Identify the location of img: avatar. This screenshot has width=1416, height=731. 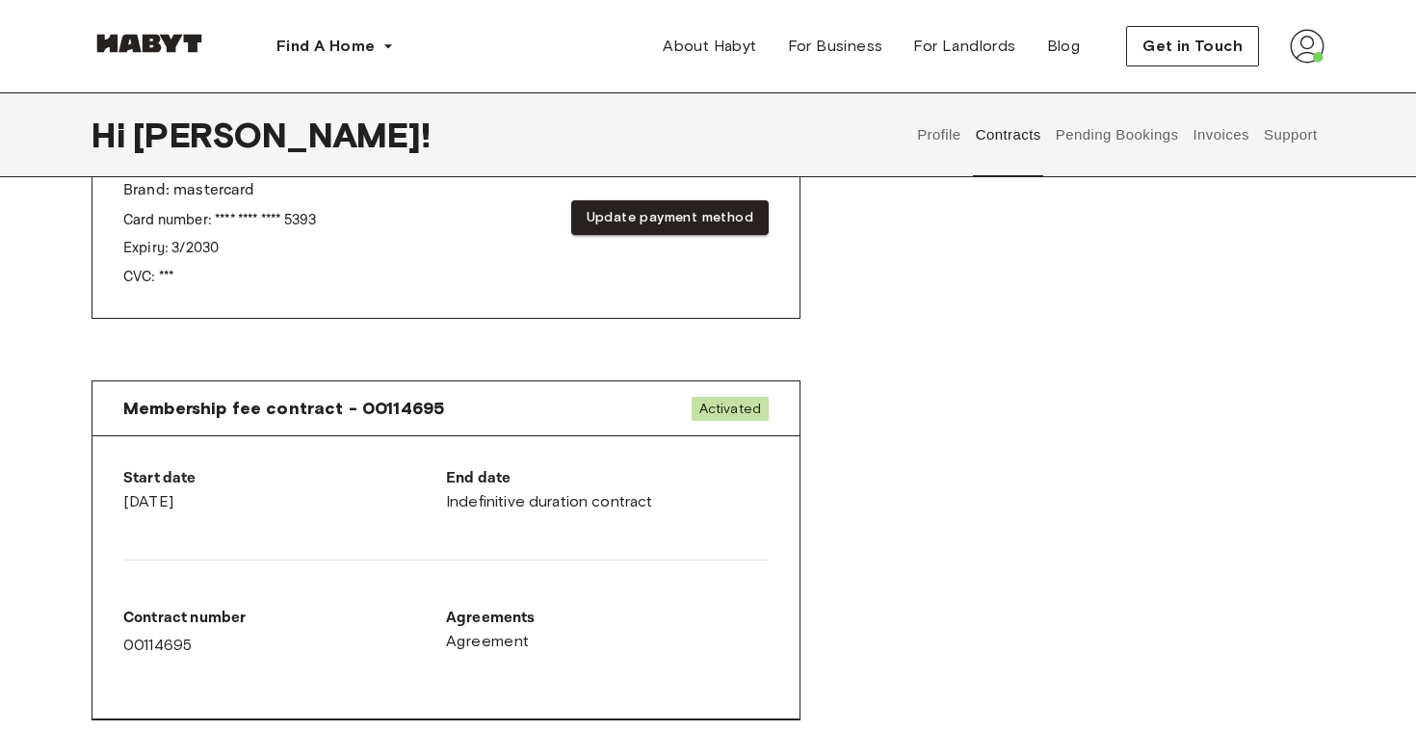
(1307, 46).